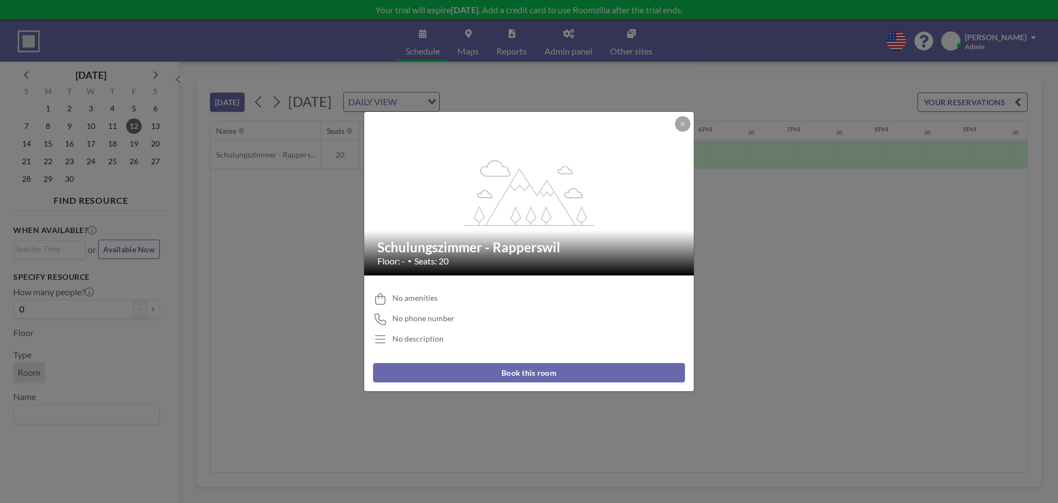 This screenshot has height=503, width=1058. What do you see at coordinates (530, 192) in the screenshot?
I see `g: flex-grow: 1.2;` at bounding box center [530, 192].